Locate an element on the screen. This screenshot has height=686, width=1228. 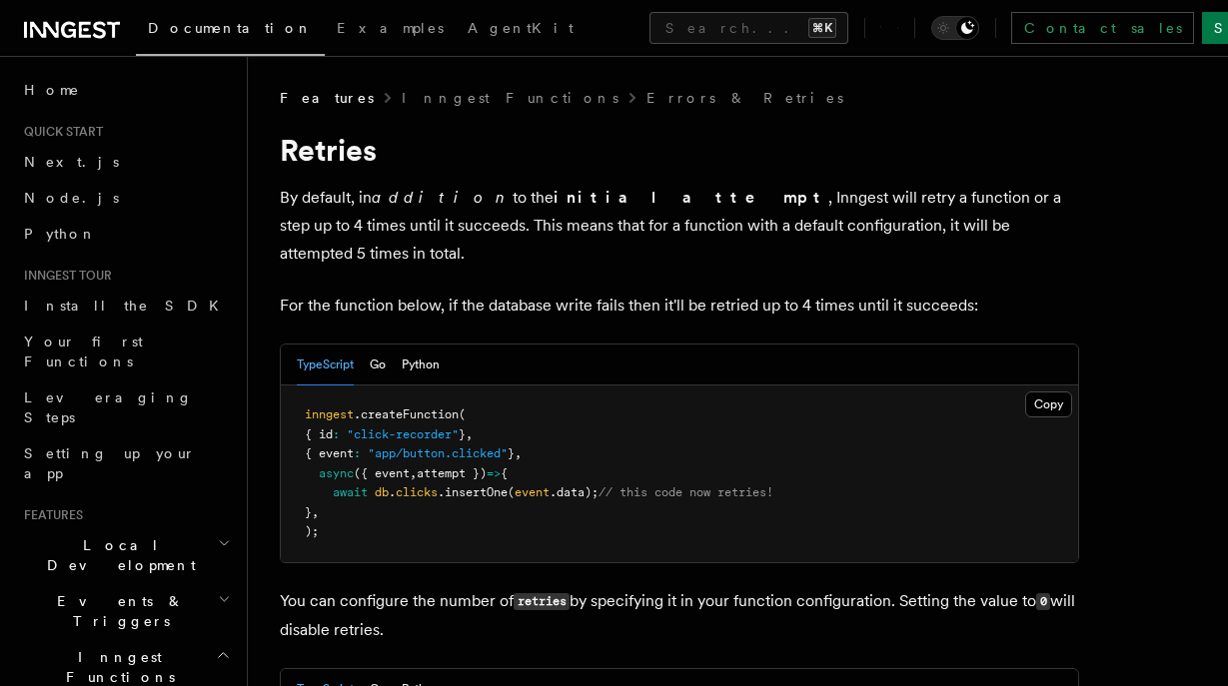
span: Python is located at coordinates (60, 234).